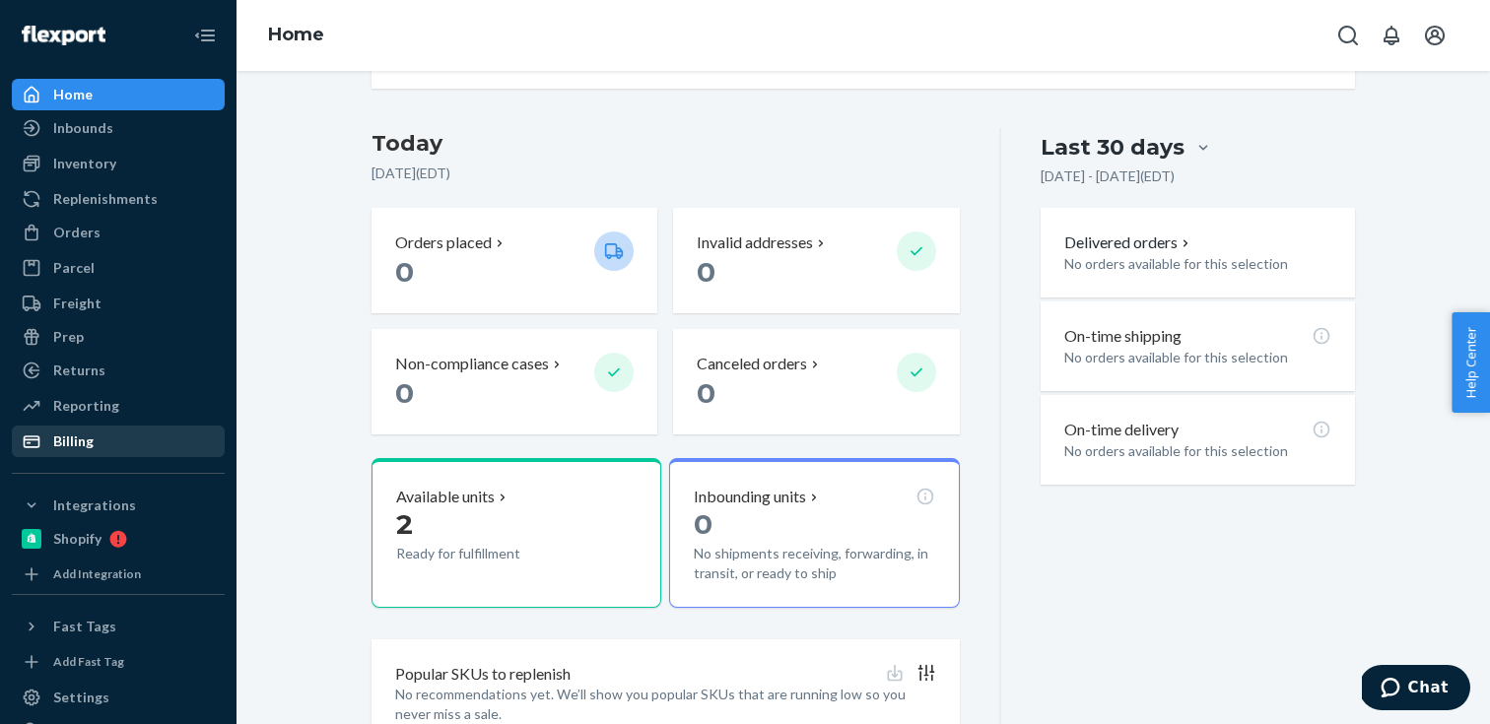 The width and height of the screenshot is (1490, 724). I want to click on p: Popular SKUs to replenish, so click(483, 674).